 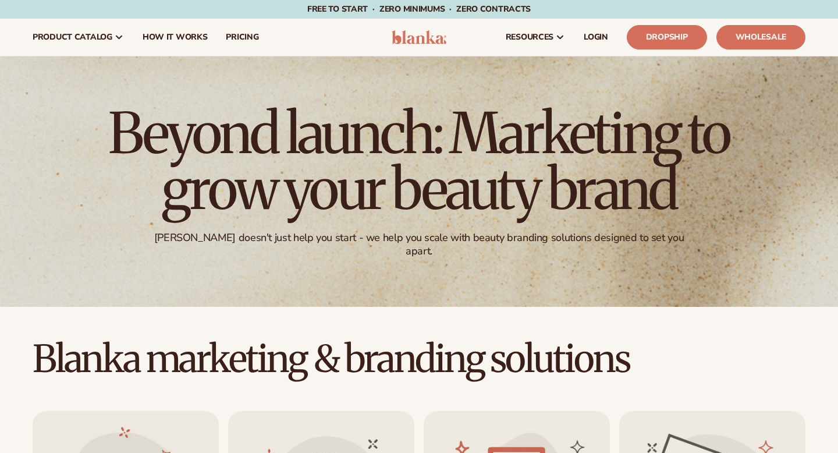 What do you see at coordinates (419, 161) in the screenshot?
I see `h1: Beyond launch: Marketing to grow your beauty brand` at bounding box center [419, 161].